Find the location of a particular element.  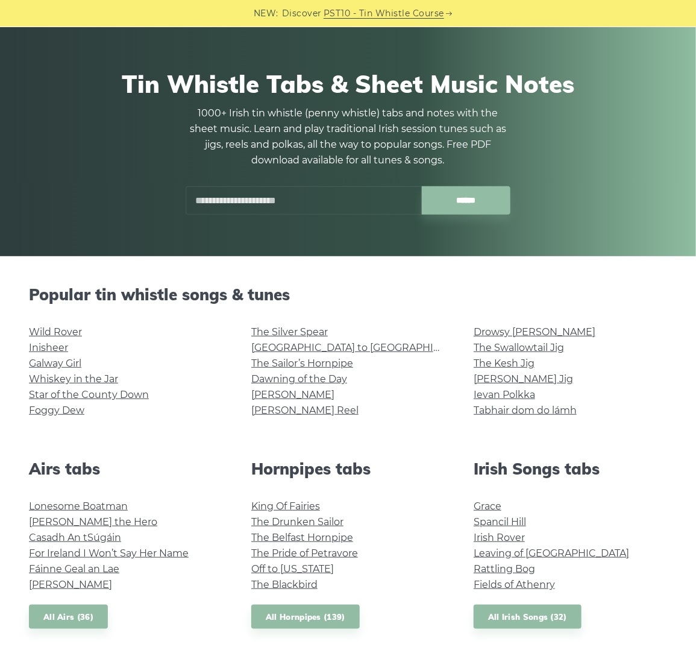

h2: Irish Songs tabs is located at coordinates (570, 469).